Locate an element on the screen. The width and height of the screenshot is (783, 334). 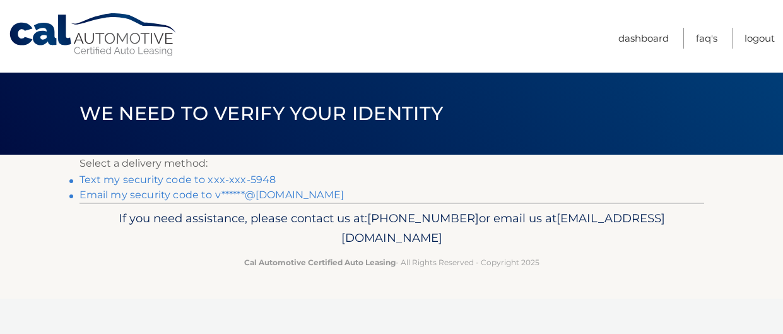
p: If you need assistance, please contact us at: or email us at is located at coordinates (392, 228).